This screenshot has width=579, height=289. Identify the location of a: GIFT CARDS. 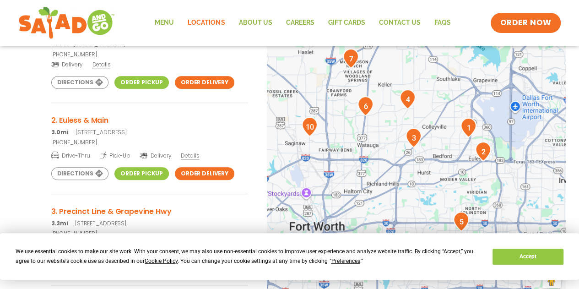
(346, 23).